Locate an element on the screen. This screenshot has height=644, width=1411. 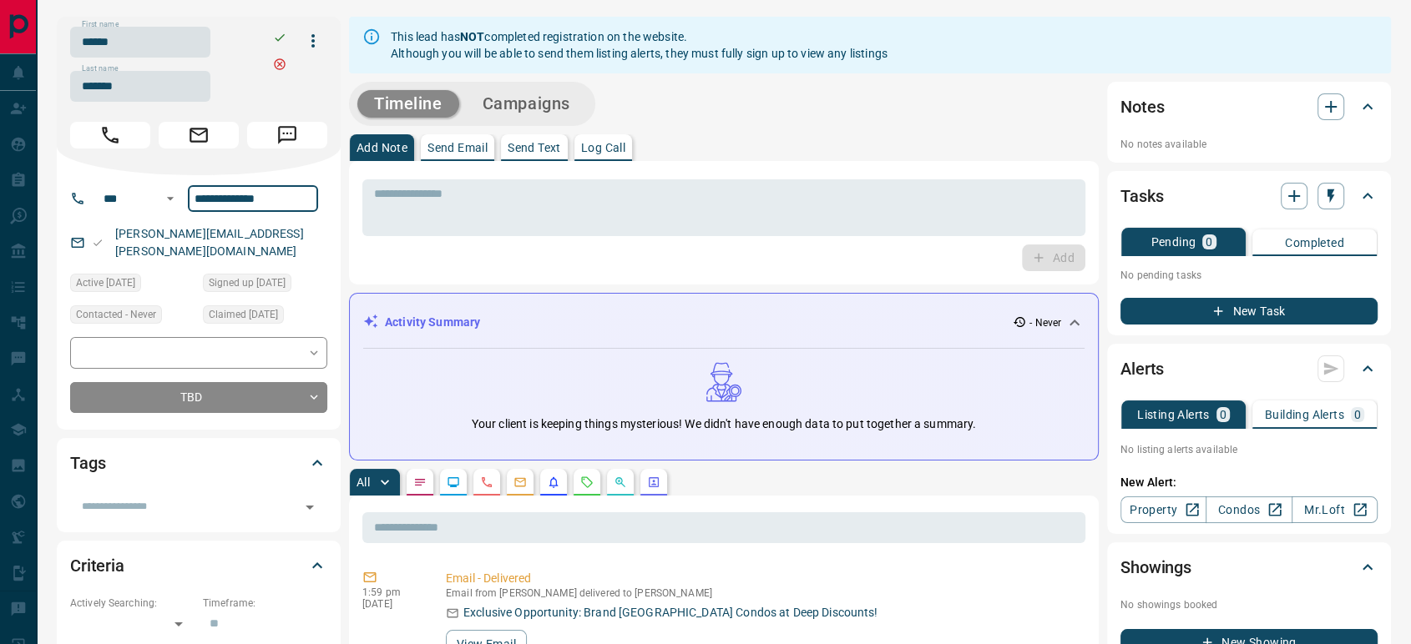
p: Send Email is located at coordinates (457, 148).